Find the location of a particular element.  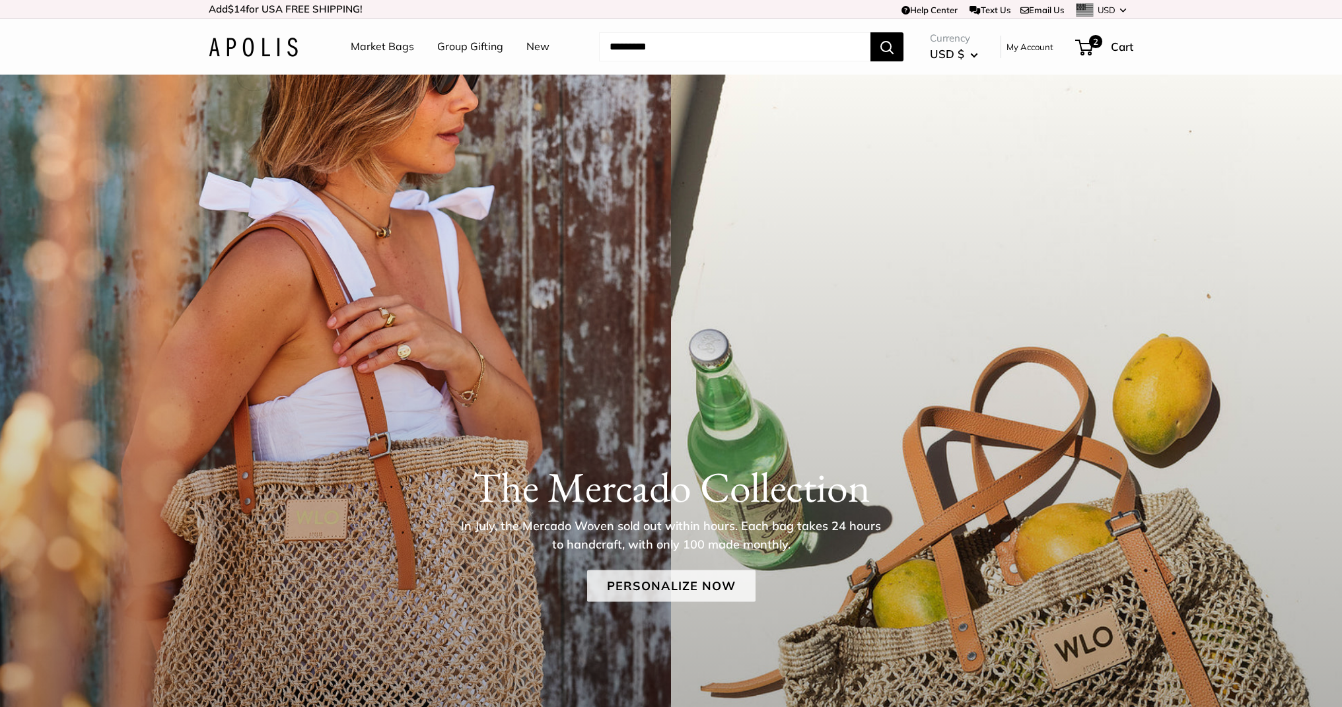

a: Personalize Now is located at coordinates (671, 587).